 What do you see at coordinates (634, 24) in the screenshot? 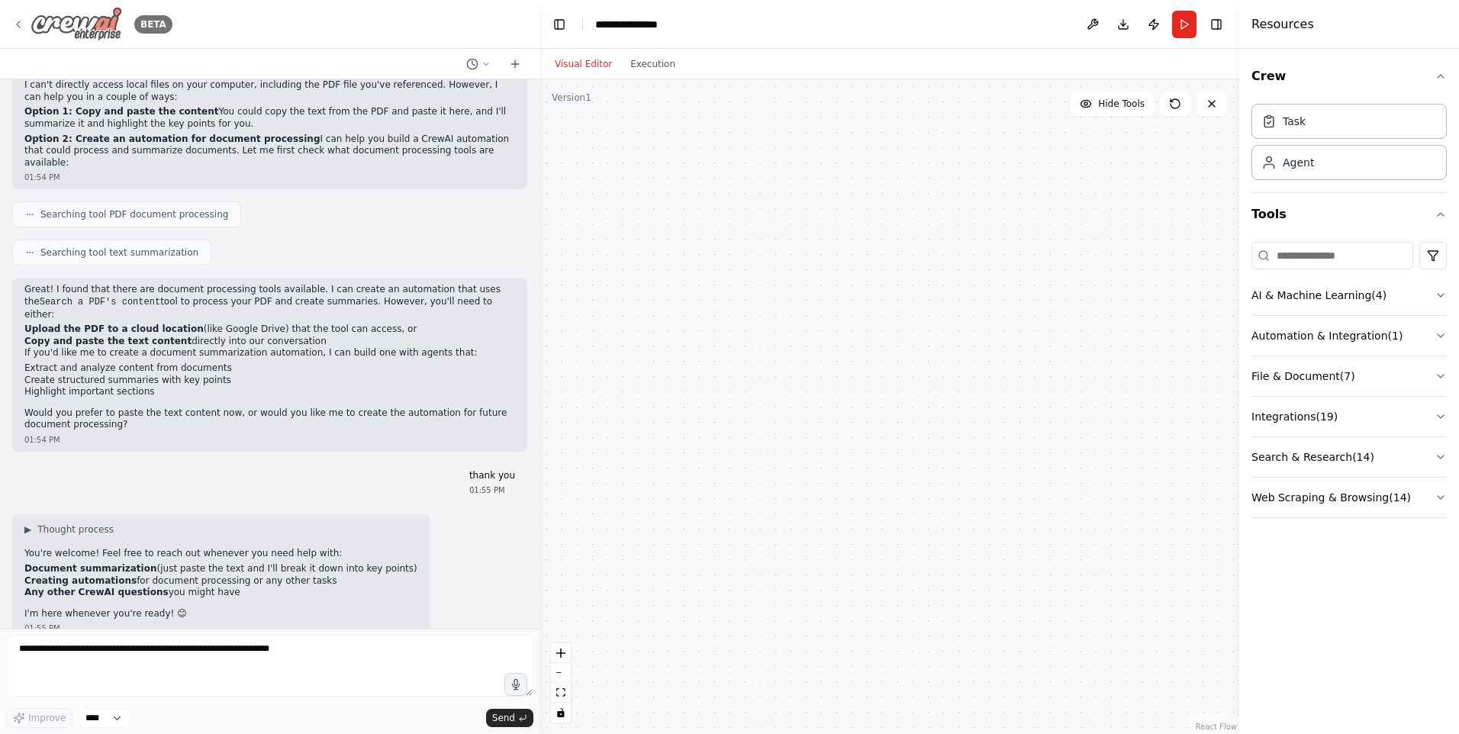
I see `nav: breadcrumb` at bounding box center [634, 24].